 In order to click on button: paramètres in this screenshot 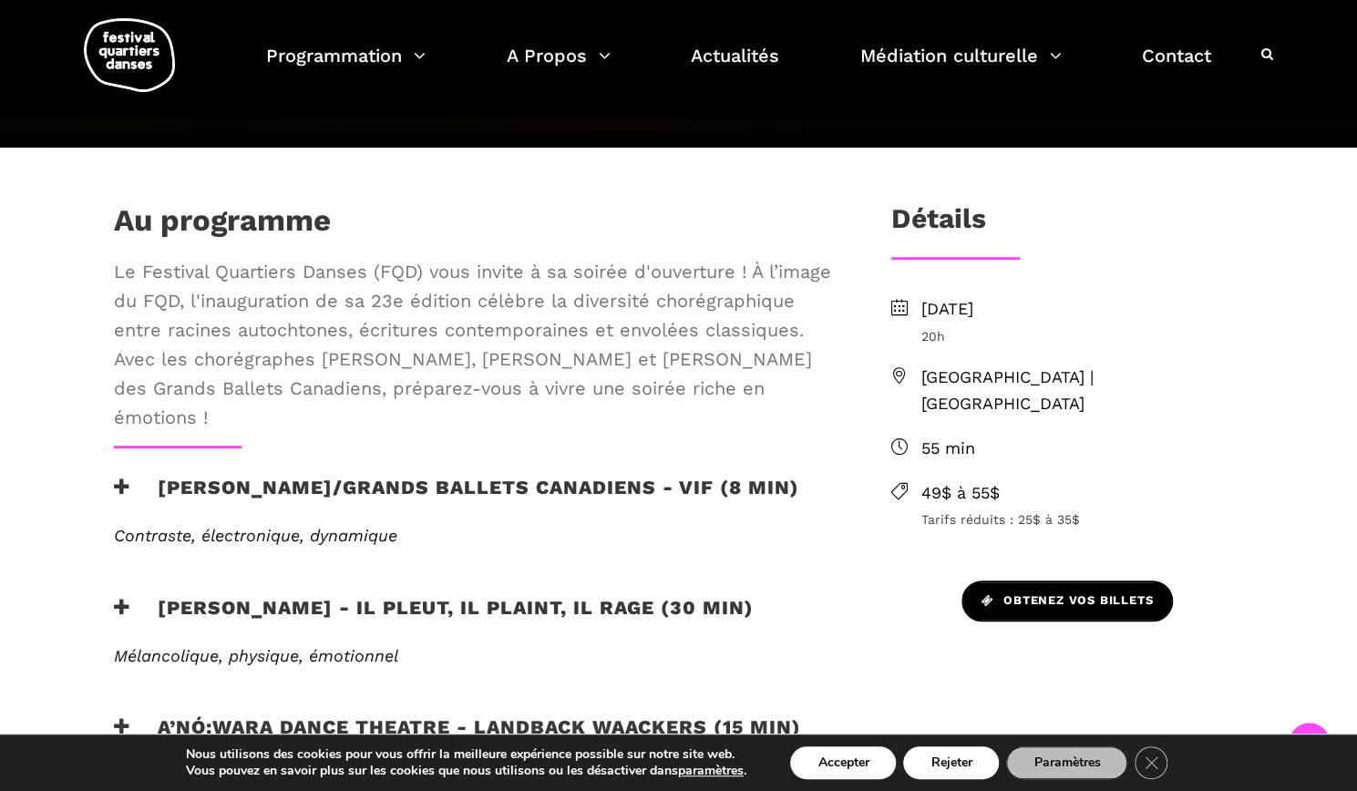, I will do `click(711, 771)`.